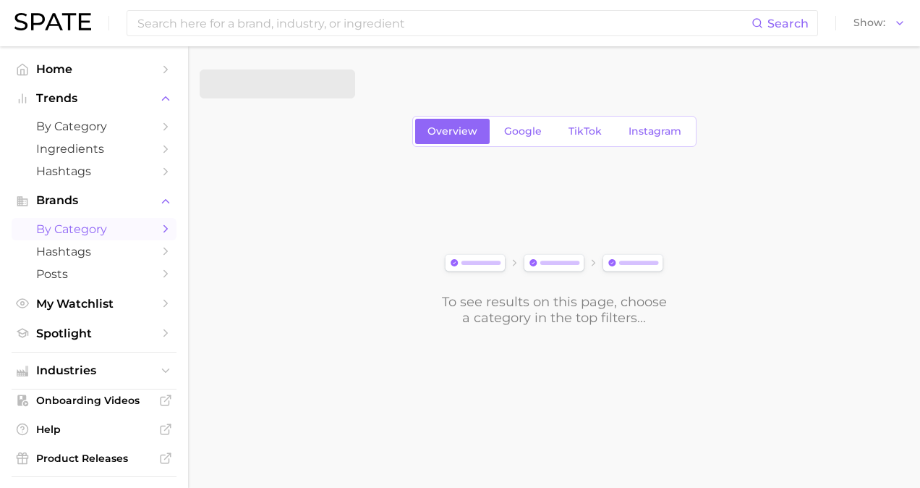 This screenshot has width=920, height=488. I want to click on span: Ingredients, so click(94, 148).